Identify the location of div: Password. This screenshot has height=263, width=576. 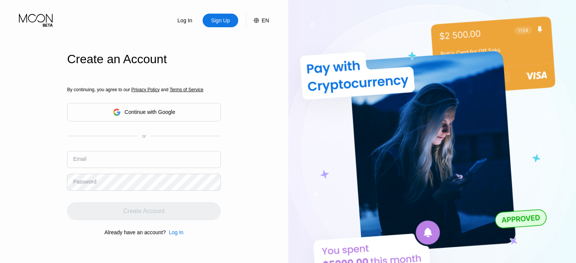
(84, 182).